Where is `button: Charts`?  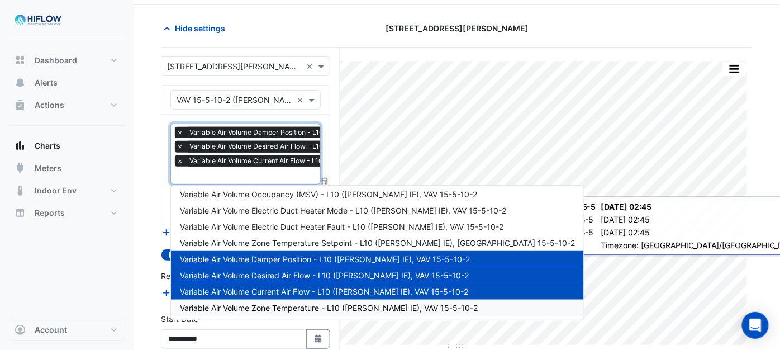
button: Charts is located at coordinates (67, 146).